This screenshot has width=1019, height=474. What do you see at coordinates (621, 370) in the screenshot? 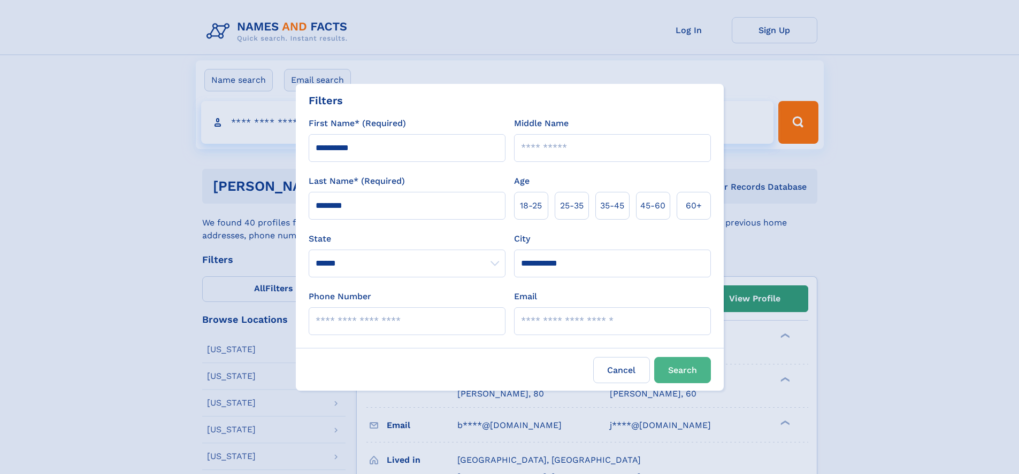
I see `label: Cancel` at bounding box center [621, 370].